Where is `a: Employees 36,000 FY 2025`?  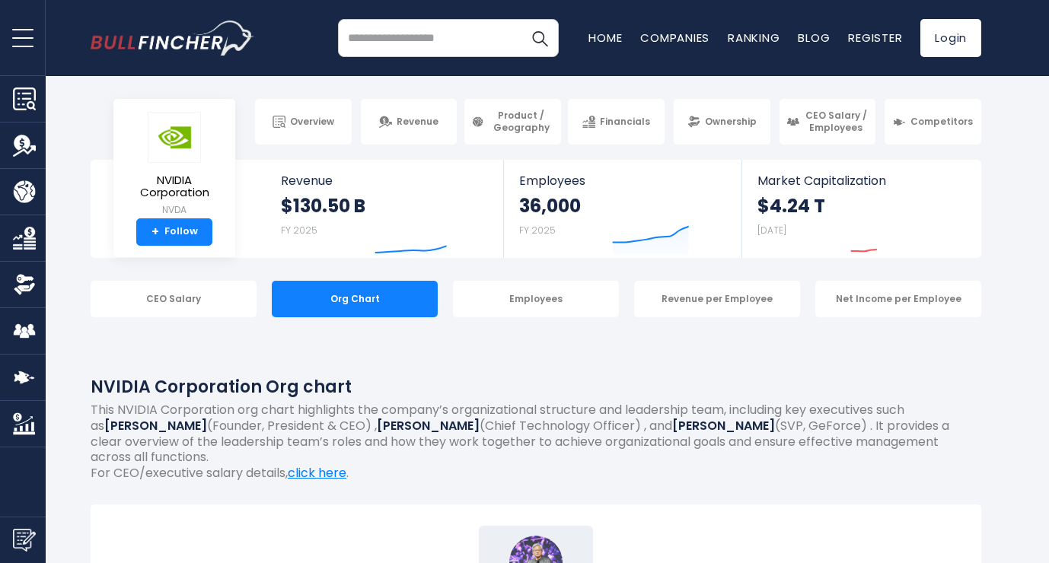 a: Employees 36,000 FY 2025 is located at coordinates (622, 209).